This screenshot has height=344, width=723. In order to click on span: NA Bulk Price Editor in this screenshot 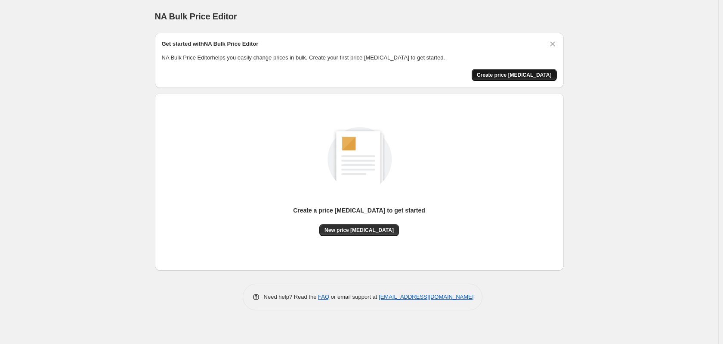, I will do `click(196, 16)`.